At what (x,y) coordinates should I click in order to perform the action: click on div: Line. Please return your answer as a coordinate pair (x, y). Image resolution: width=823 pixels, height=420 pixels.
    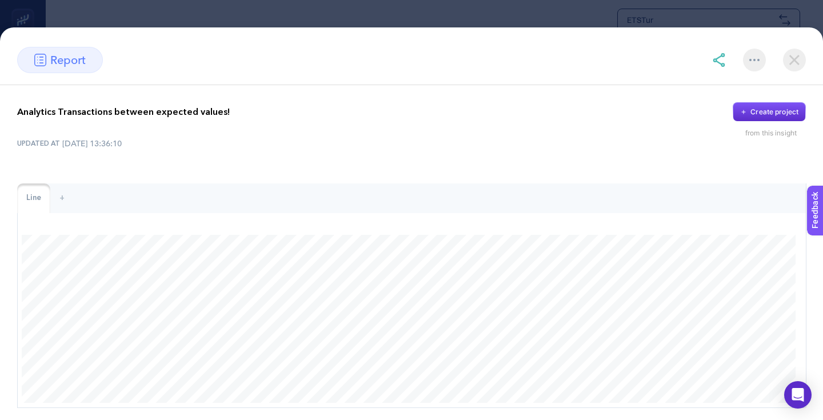
    Looking at the image, I should click on (34, 198).